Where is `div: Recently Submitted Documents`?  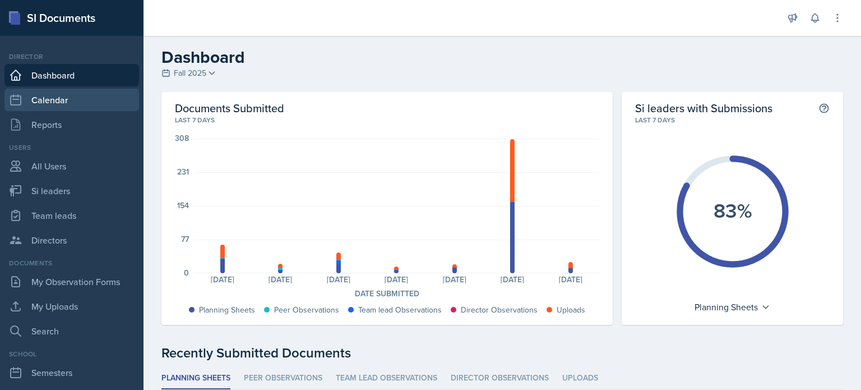 div: Recently Submitted Documents is located at coordinates (503, 353).